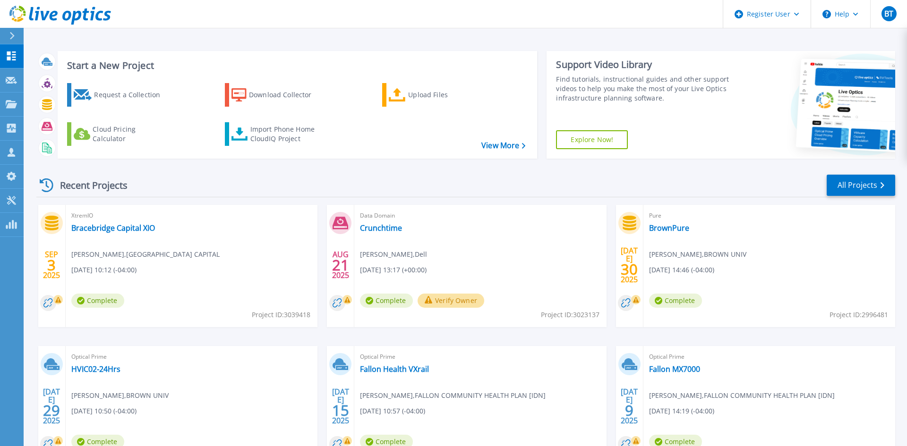 The height and width of the screenshot is (446, 907). I want to click on div: Support Video Library, so click(645, 65).